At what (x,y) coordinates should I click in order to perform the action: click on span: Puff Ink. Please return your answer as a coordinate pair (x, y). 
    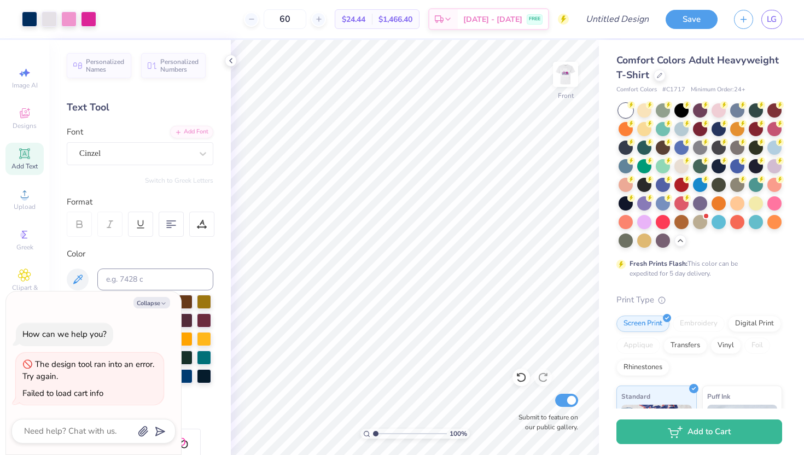
    Looking at the image, I should click on (718, 396).